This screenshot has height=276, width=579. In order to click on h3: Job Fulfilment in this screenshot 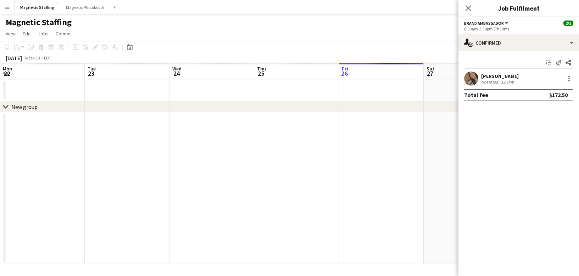, I will do `click(518, 8)`.